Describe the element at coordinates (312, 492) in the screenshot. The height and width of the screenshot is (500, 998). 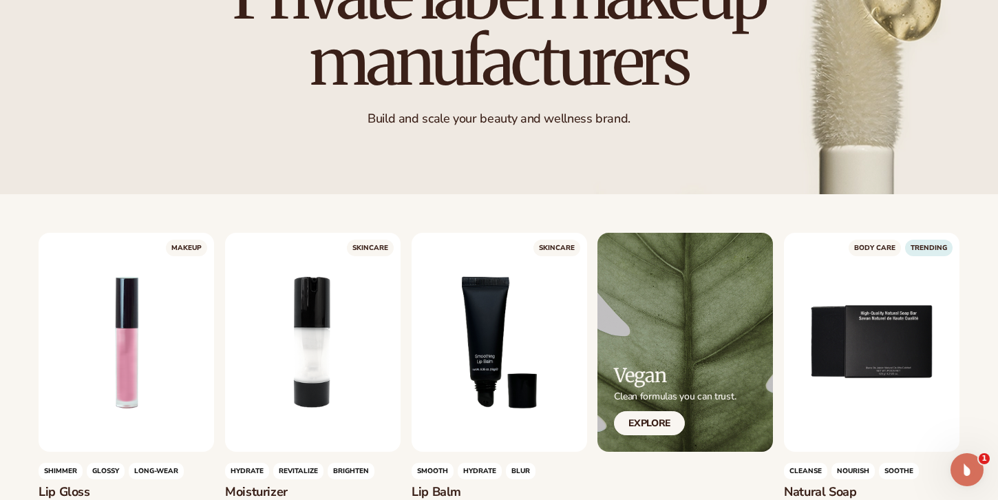
I see `h3: Moisturizer` at that location.